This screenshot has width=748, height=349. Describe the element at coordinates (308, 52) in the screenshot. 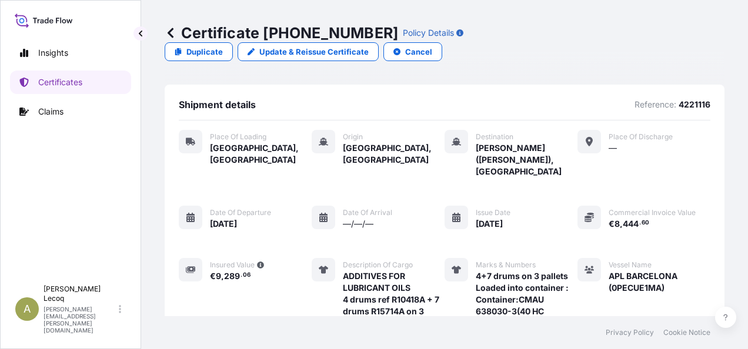

I see `a: Update & Reissue Certificate` at that location.